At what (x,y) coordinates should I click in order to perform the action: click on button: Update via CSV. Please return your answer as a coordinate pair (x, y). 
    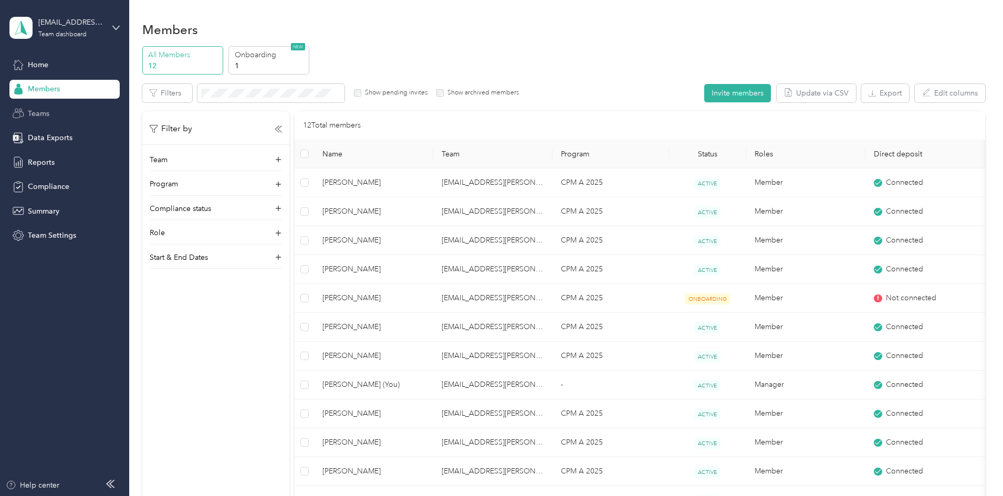
    Looking at the image, I should click on (816, 93).